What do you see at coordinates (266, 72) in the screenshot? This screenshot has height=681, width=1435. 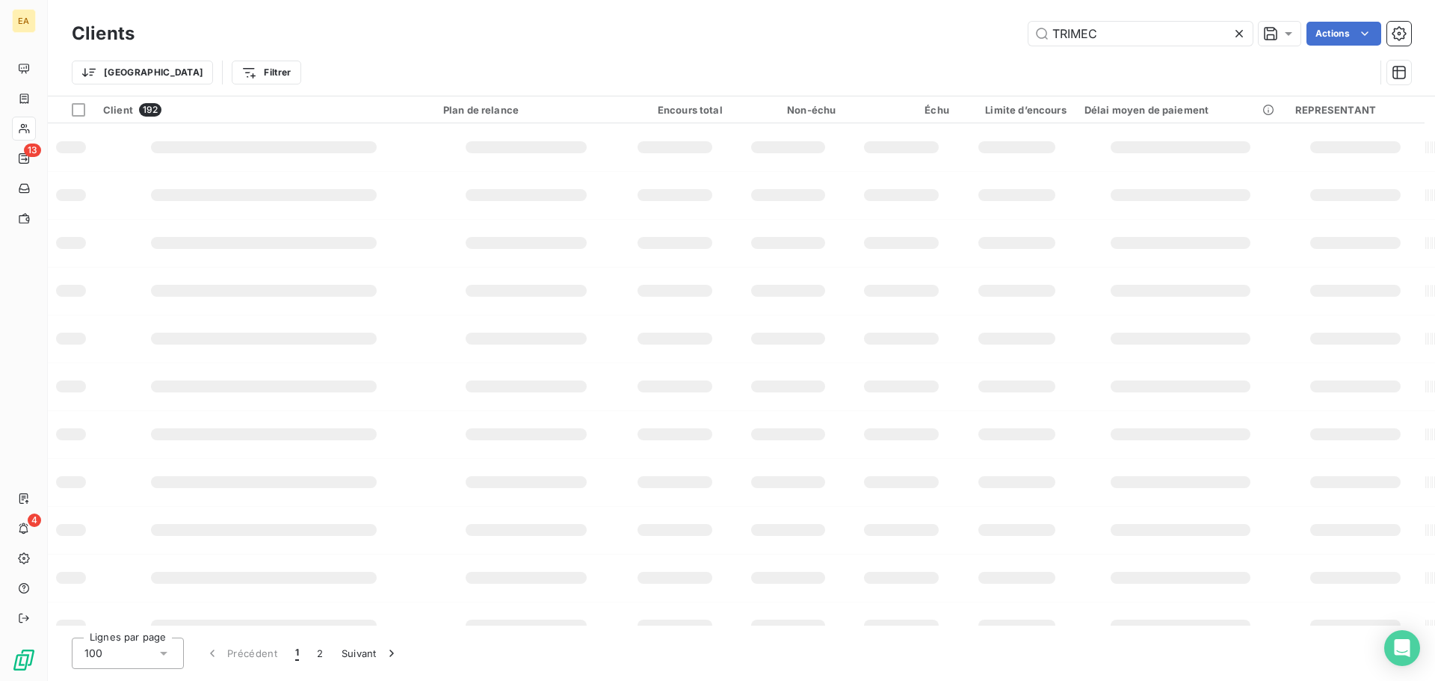 I see `button: Filtrer` at bounding box center [266, 72].